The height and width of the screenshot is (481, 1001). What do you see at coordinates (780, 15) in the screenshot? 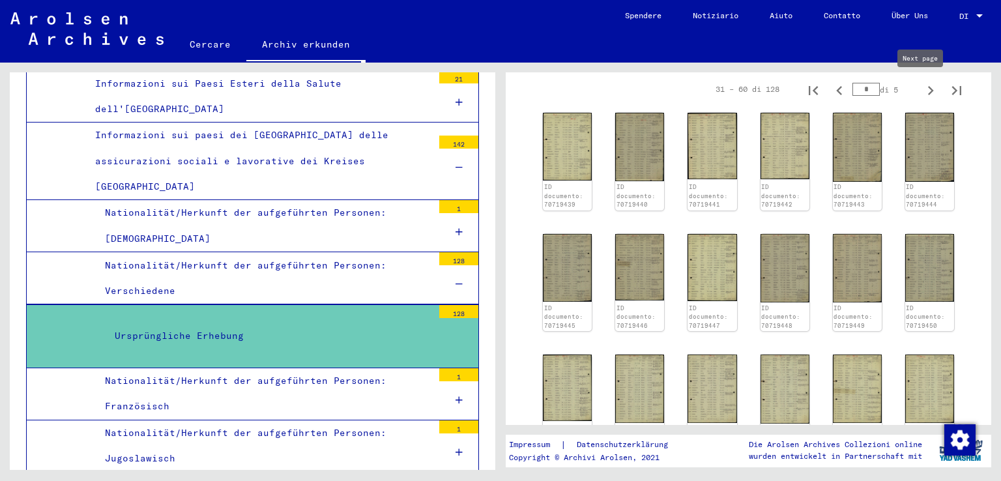
I see `font: Aiuto` at bounding box center [780, 15].